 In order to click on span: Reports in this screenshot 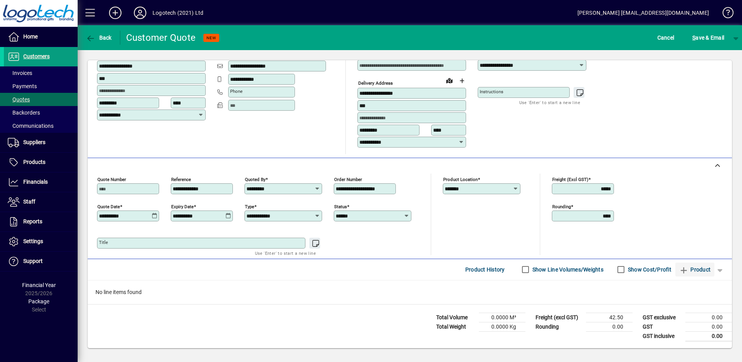, I will do `click(33, 221)`.